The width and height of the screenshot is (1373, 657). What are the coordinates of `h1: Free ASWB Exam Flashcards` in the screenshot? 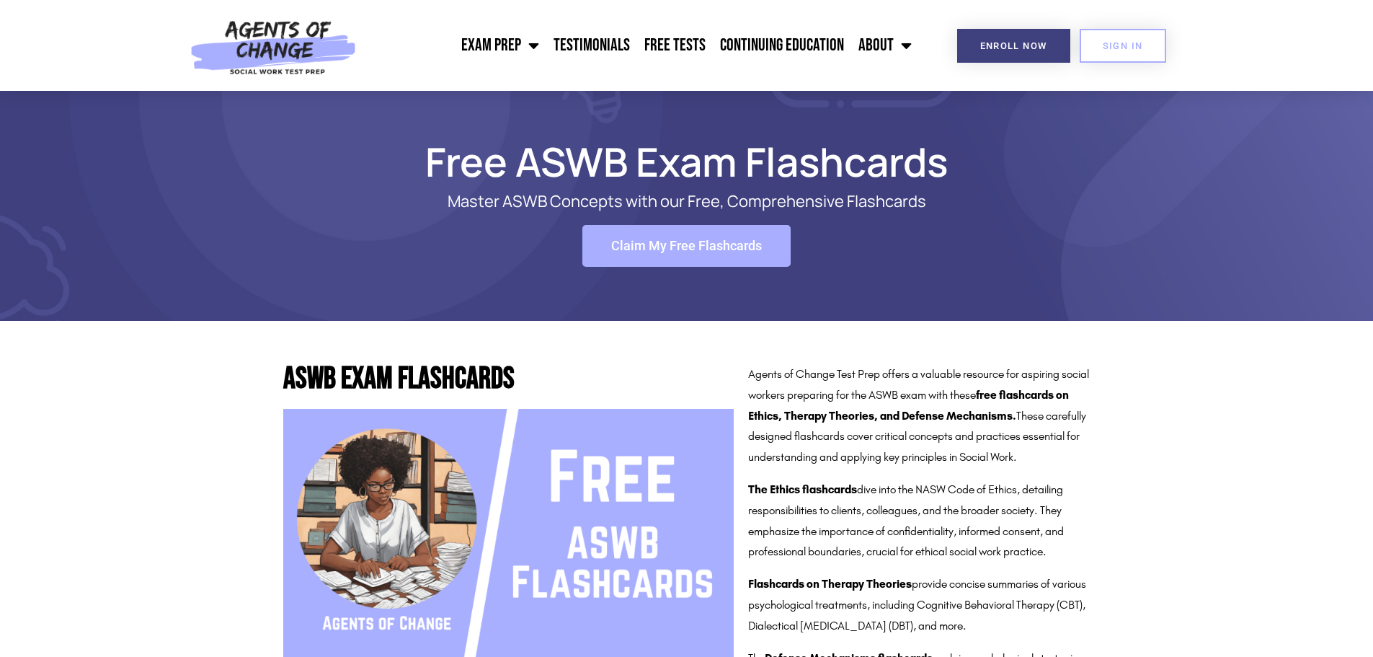 It's located at (687, 161).